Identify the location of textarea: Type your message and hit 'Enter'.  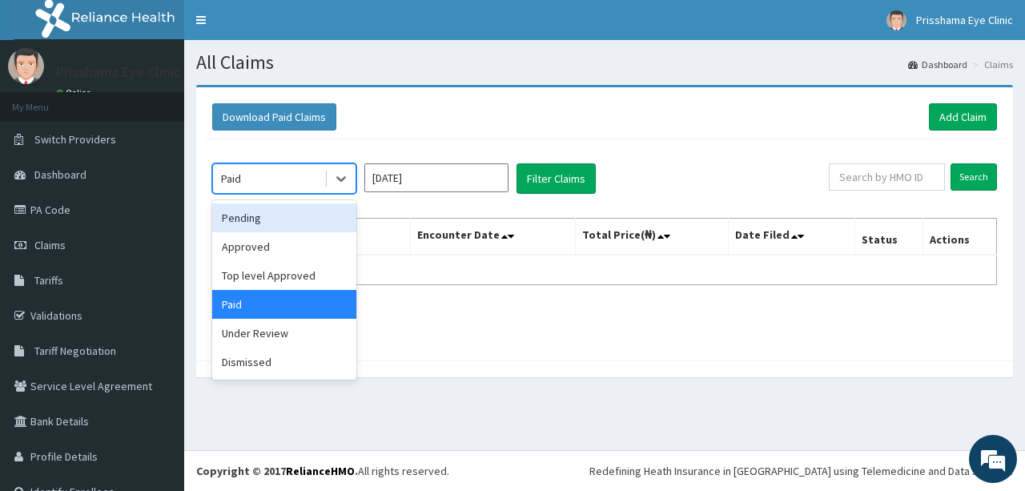
(156, 352).